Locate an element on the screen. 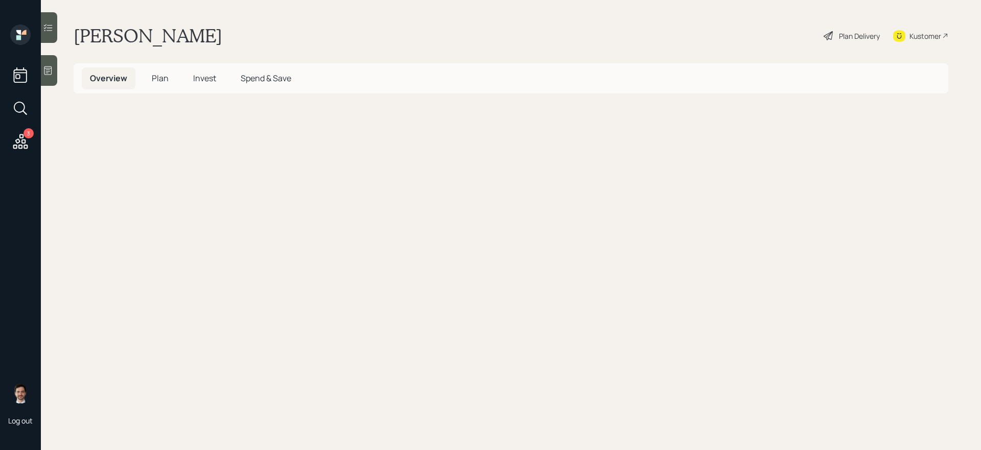 Image resolution: width=981 pixels, height=450 pixels. img: jonah-coleman-headshot.png is located at coordinates (20, 394).